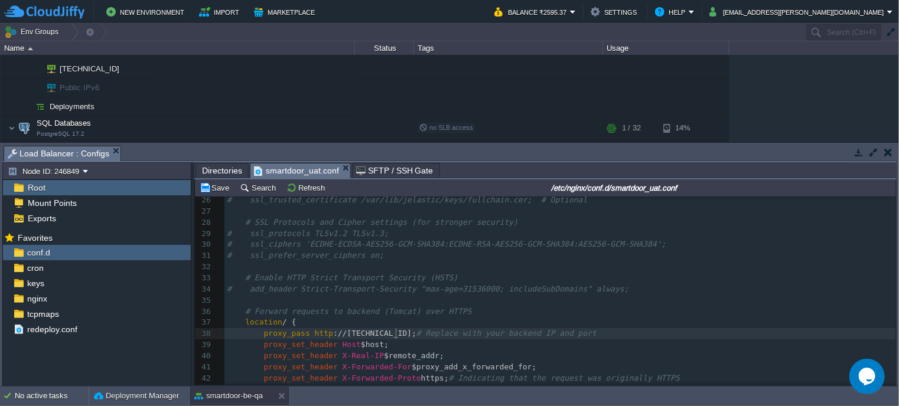  I want to click on div: 41, so click(204, 367).